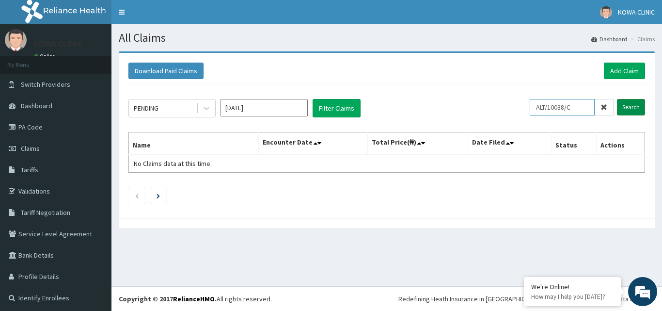  What do you see at coordinates (572, 296) in the screenshot?
I see `p: How may I help you today?` at bounding box center [572, 296].